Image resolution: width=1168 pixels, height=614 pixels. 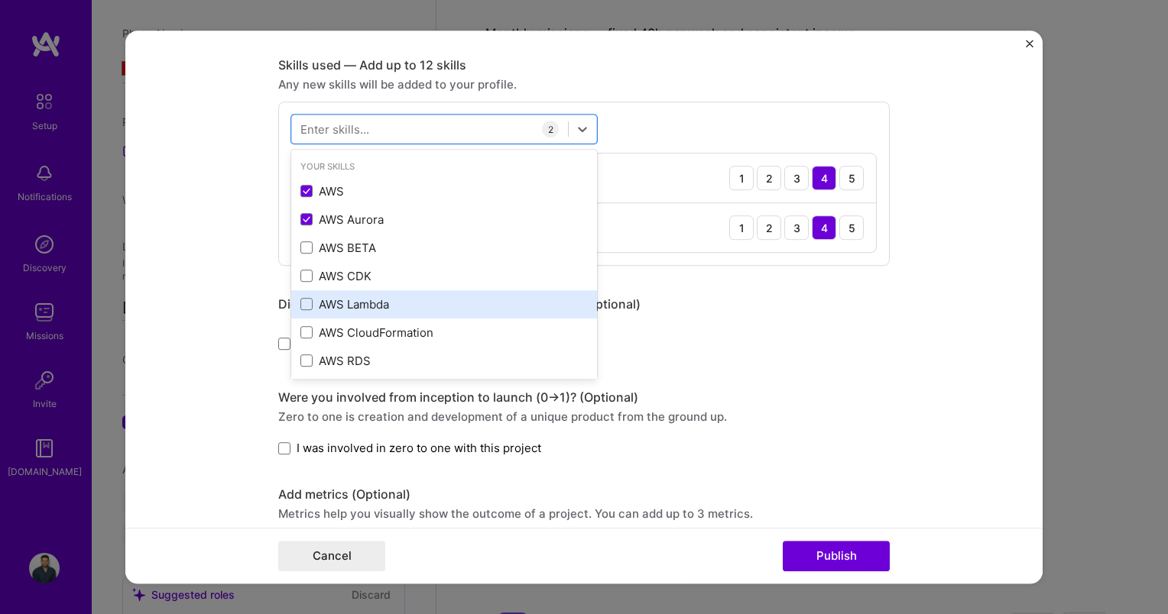 What do you see at coordinates (419, 448) in the screenshot?
I see `span: I was involved in zero to one with this project` at bounding box center [419, 448].